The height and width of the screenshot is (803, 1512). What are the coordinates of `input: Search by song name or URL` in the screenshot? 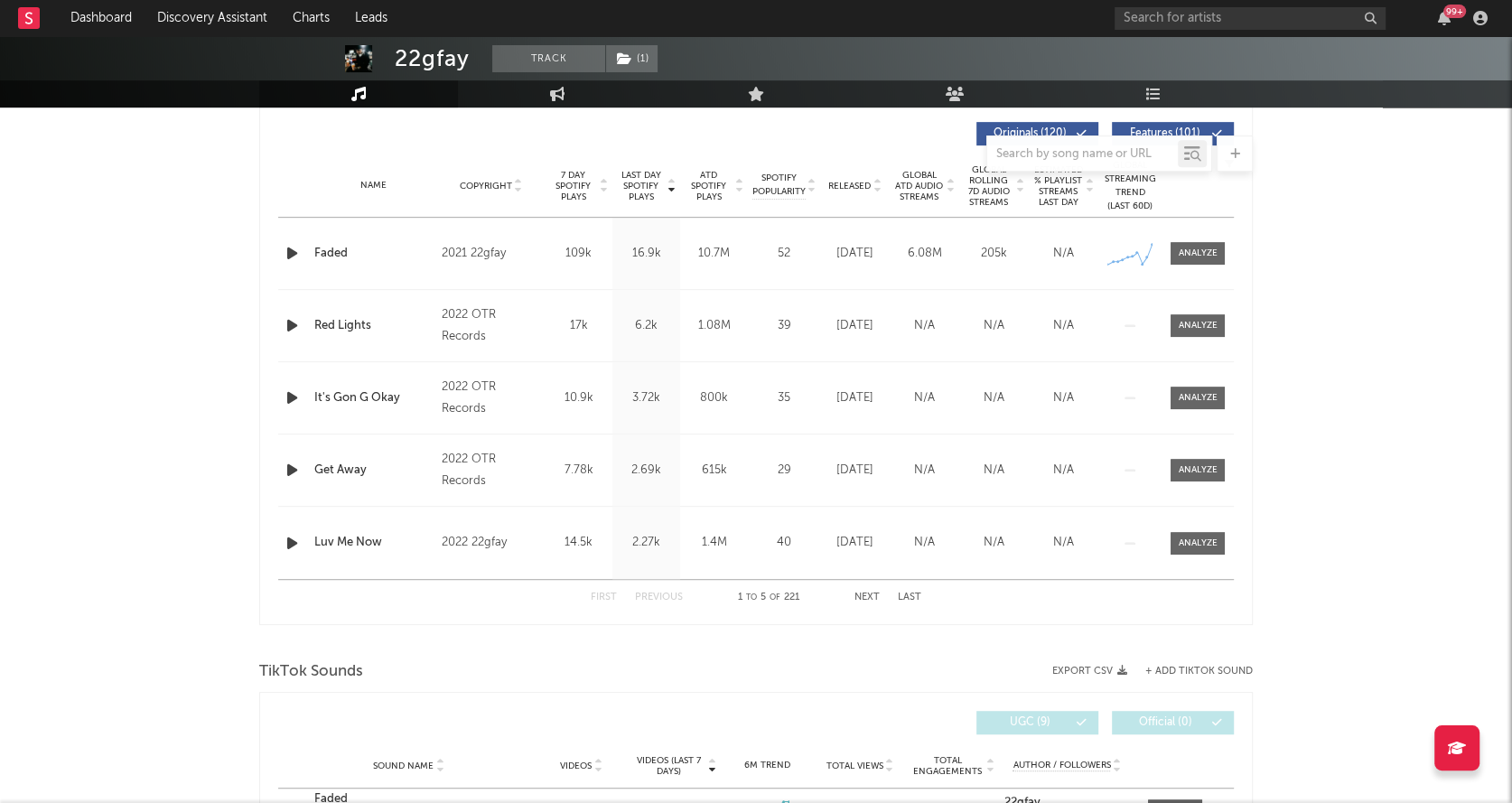 It's located at (1082, 155).